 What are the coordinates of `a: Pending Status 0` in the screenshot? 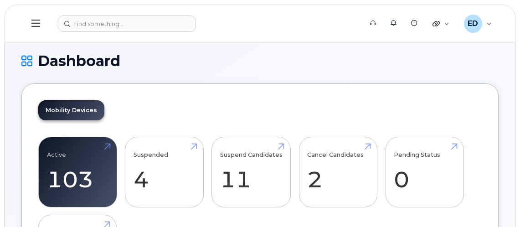 It's located at (424, 172).